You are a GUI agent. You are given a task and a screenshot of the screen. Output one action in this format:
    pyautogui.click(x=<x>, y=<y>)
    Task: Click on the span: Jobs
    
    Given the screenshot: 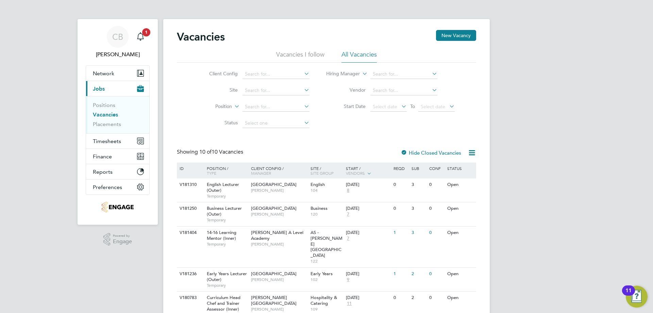 What is the action you would take?
    pyautogui.click(x=99, y=88)
    